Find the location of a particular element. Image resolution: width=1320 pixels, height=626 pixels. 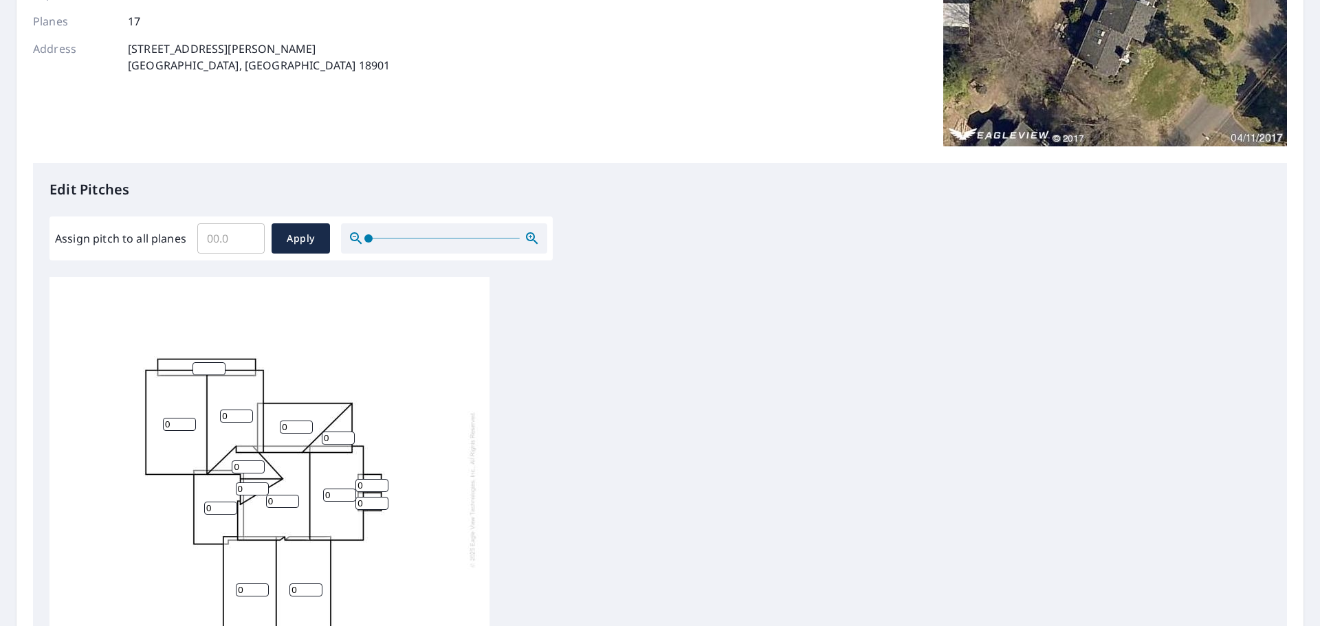

span: Apply is located at coordinates (300, 238).